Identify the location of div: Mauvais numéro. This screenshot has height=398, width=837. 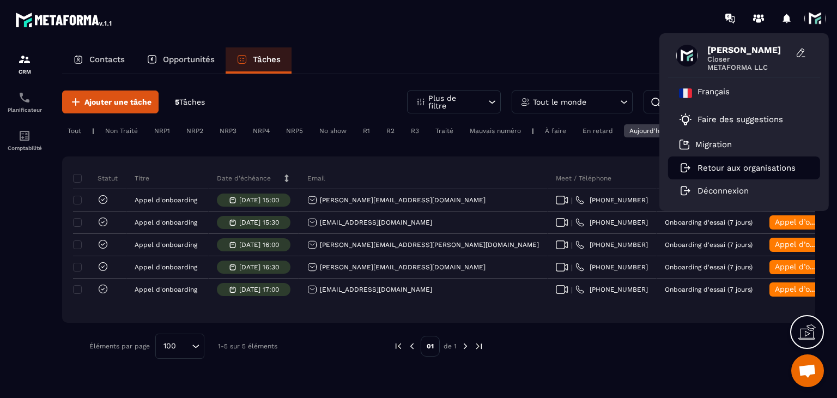
(496, 131).